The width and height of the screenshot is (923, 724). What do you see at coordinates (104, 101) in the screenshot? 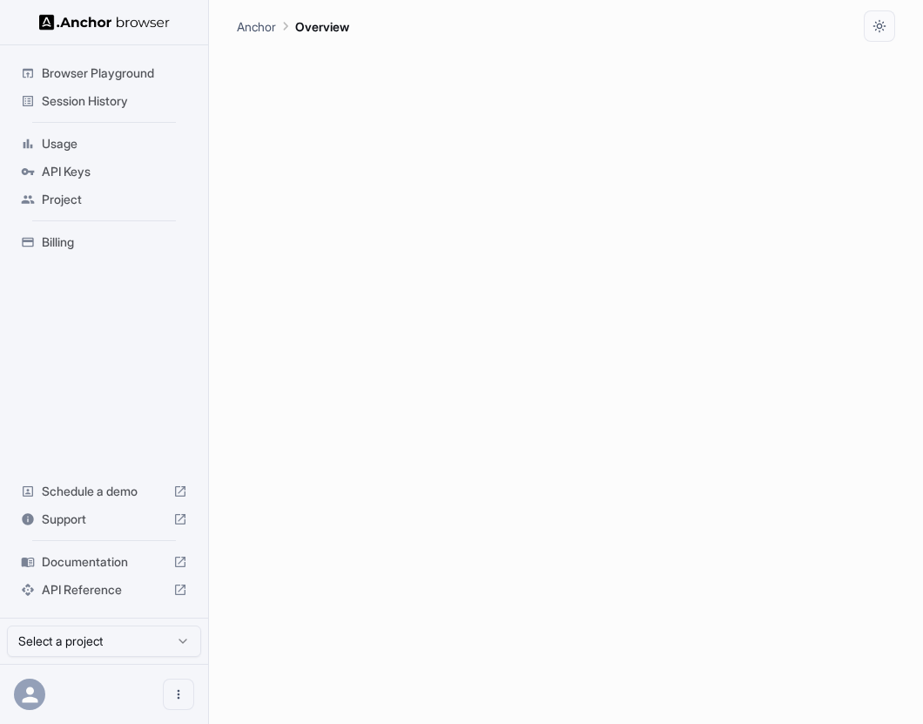
I see `div: Session History` at bounding box center [104, 101].